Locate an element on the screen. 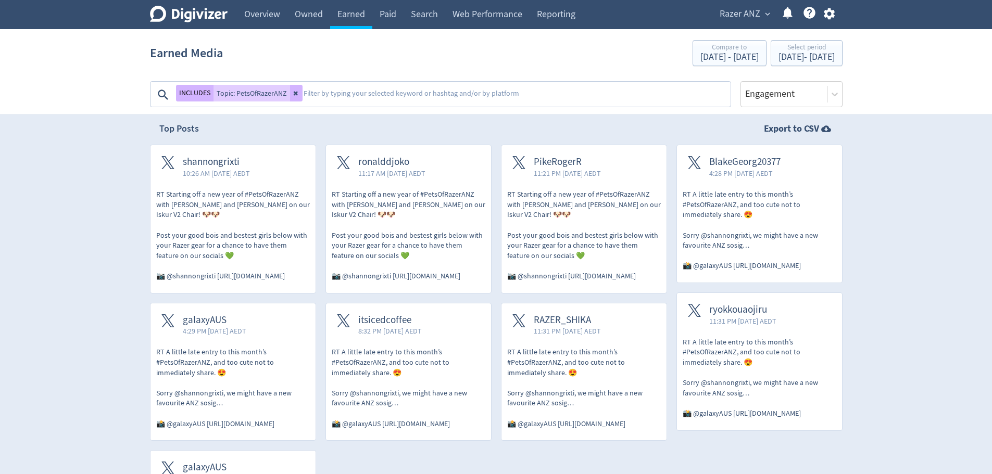  span: BlakeGeorg20377 is located at coordinates (745, 162).